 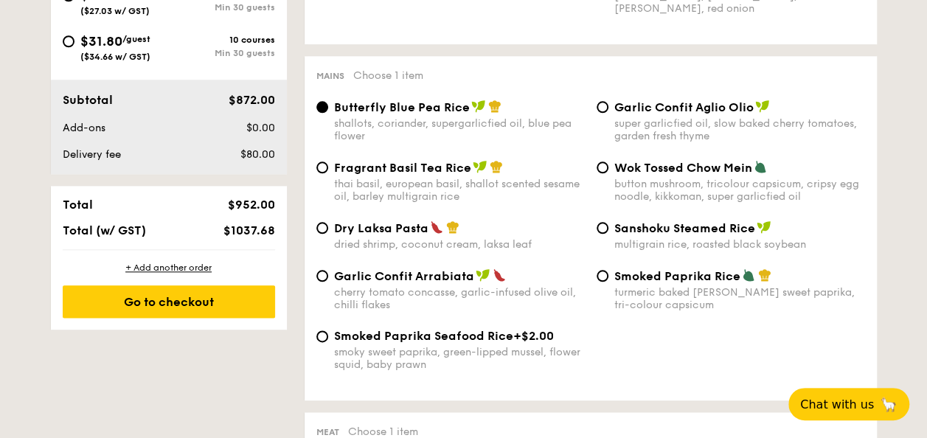 I want to click on span: Fragrant Basil Tea Rice, so click(x=403, y=167).